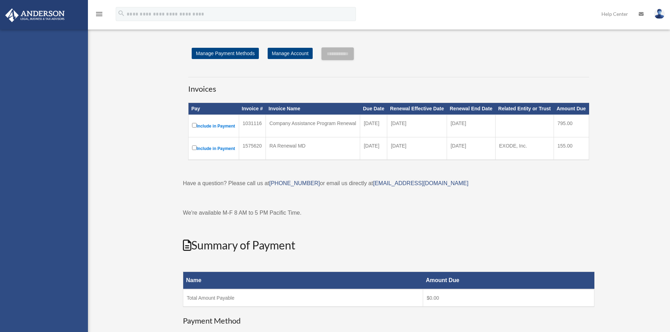 This screenshot has width=670, height=332. What do you see at coordinates (313, 146) in the screenshot?
I see `div: RA Renewal MD` at bounding box center [313, 146].